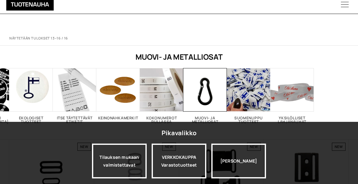  I want to click on a: Visit product category Itse täytettävät etiketit, so click(75, 96).